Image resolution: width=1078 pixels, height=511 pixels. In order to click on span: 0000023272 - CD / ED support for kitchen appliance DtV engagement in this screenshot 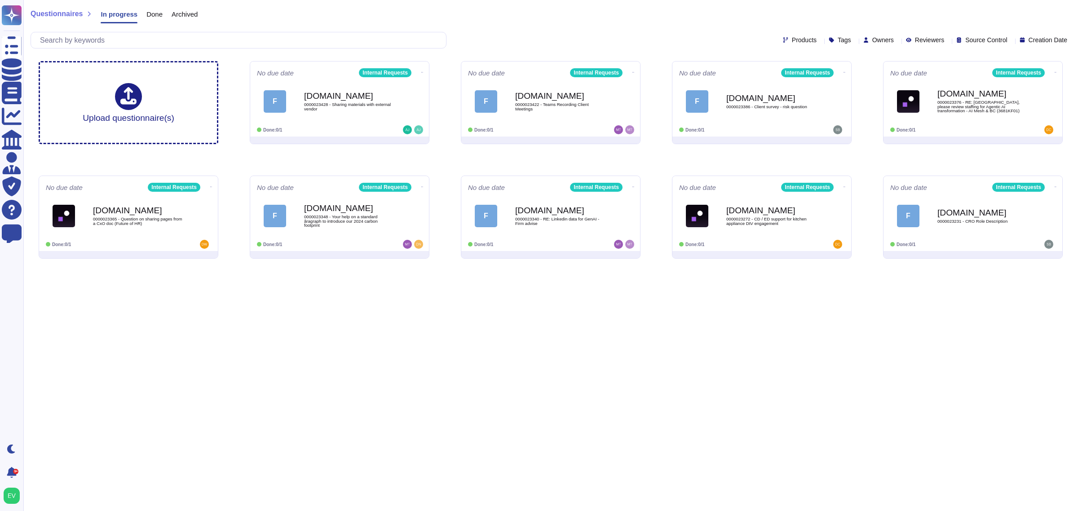, I will do `click(772, 221)`.